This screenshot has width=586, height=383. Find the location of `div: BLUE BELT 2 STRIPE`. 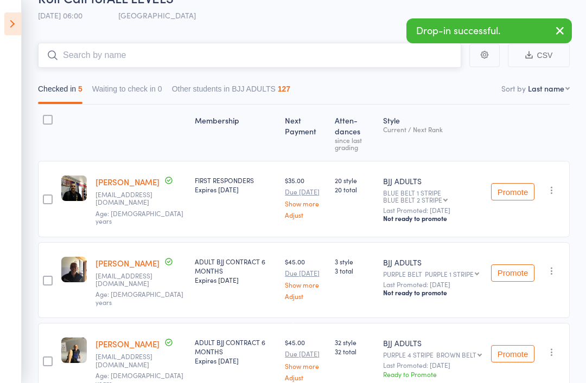

div: BLUE BELT 2 STRIPE is located at coordinates (412, 200).